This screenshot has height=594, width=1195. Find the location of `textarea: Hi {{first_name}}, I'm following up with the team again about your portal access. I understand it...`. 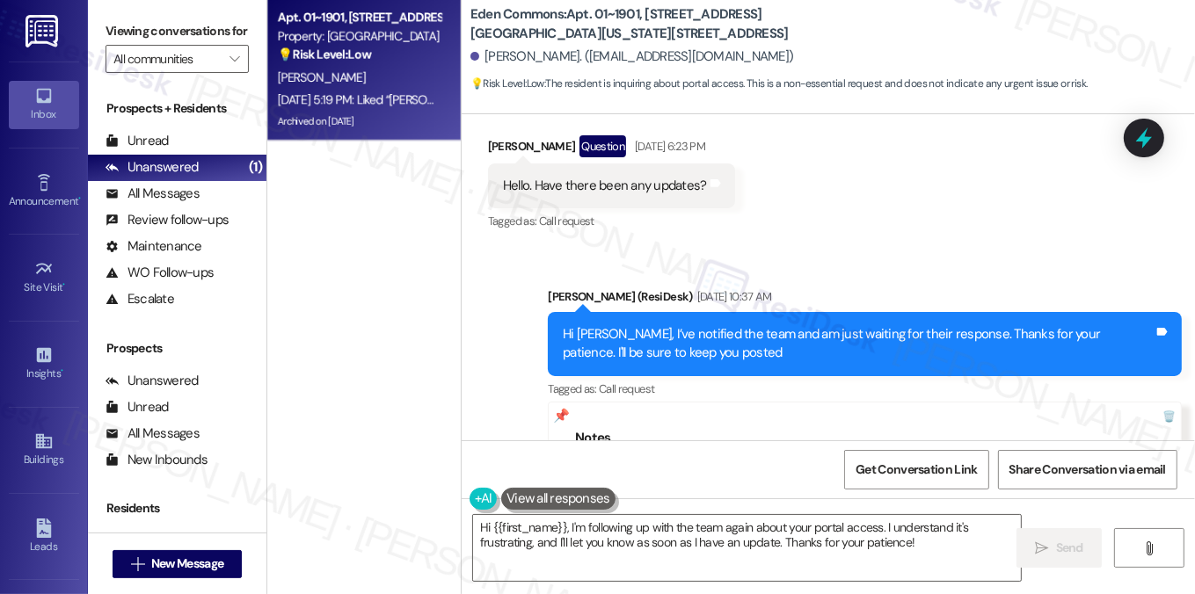

textarea: Hi {{first_name}}, I'm following up with the team again about your portal access. I understand it... is located at coordinates (747, 548).